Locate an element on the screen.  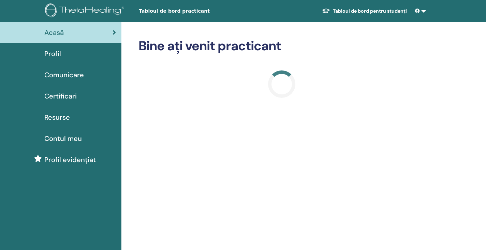
span: Resurse is located at coordinates (57, 117).